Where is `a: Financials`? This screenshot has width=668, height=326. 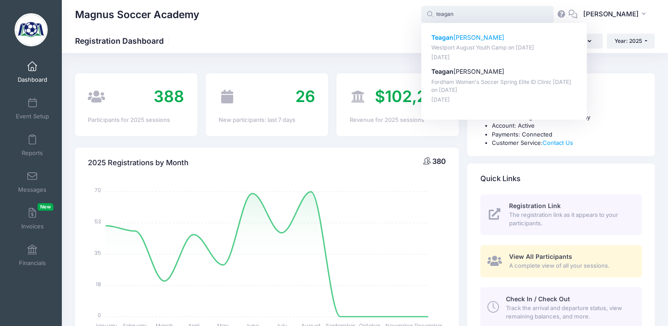 a: Financials is located at coordinates (32, 255).